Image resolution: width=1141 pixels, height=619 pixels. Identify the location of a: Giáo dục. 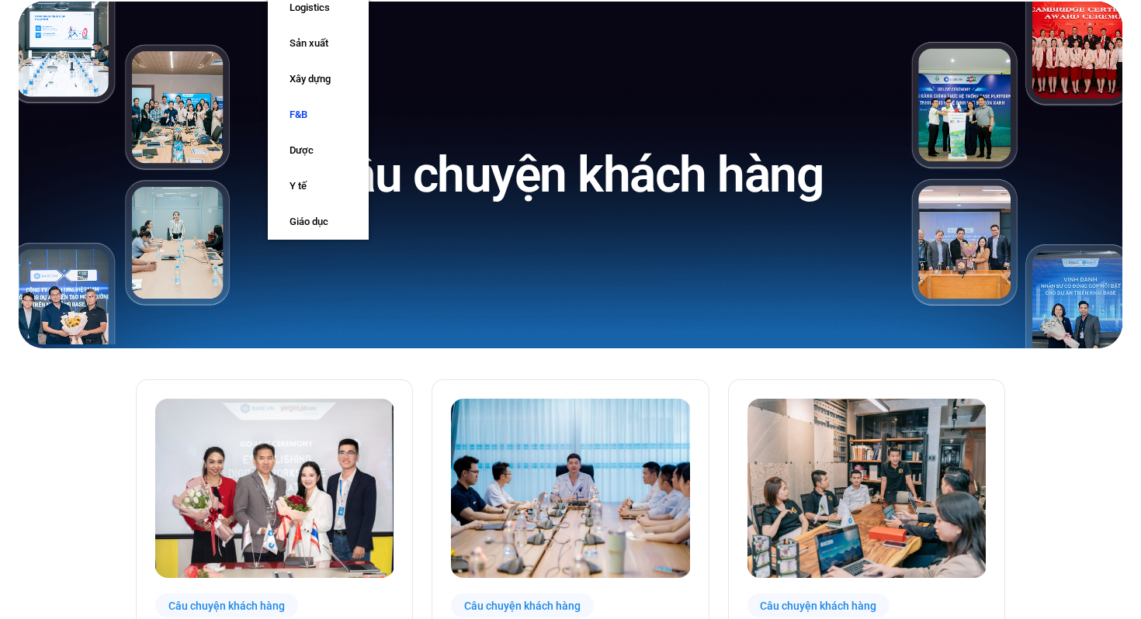
(318, 222).